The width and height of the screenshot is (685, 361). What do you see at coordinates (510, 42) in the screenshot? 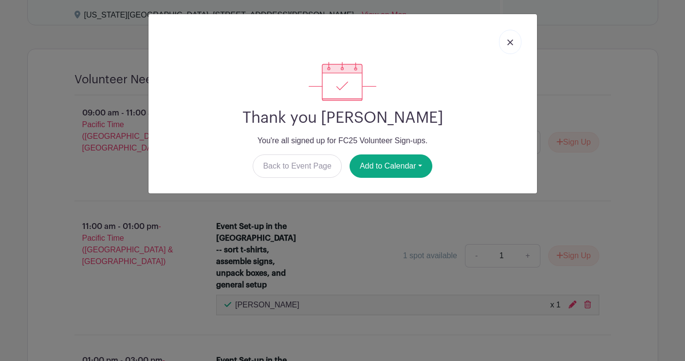
I see `img: close_button-5f87c8562297e5c2d7936805f587ecaba9071eb48480494691a3f1689db116b3.svg` at bounding box center [510, 42].